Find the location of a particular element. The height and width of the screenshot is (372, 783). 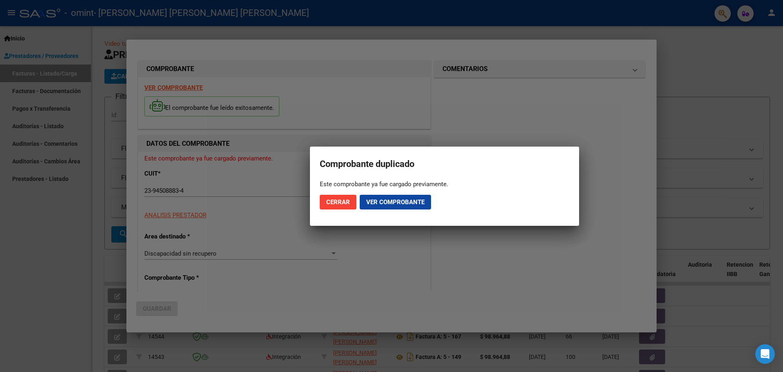

button: Cerrar is located at coordinates (338, 202).